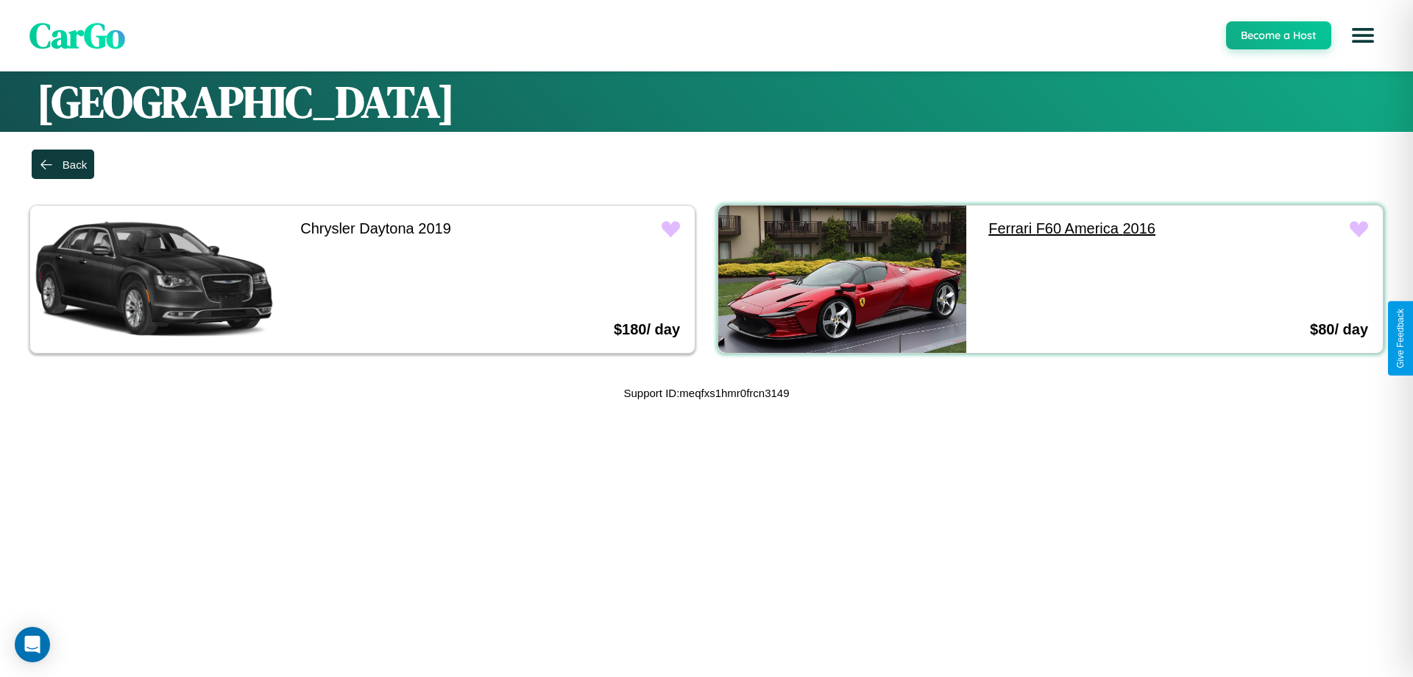  Describe the element at coordinates (706, 392) in the screenshot. I see `p: Support ID: meqfxs1hmr0frcn3149` at that location.